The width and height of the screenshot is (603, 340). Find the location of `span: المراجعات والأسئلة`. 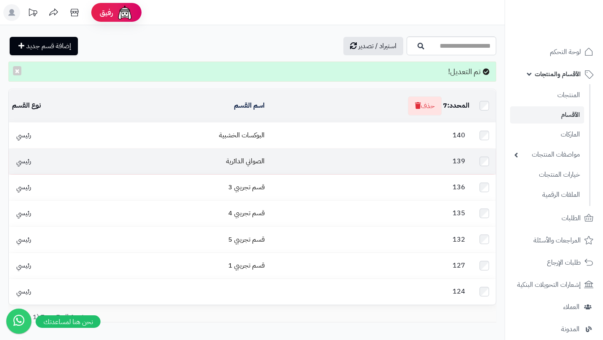

span: المراجعات والأسئلة is located at coordinates (557, 240).